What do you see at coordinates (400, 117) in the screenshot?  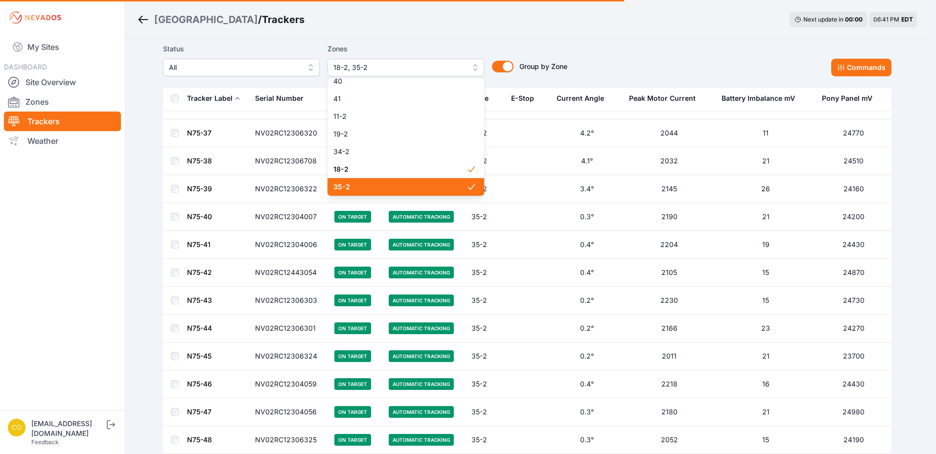 I see `span: 11-2` at bounding box center [400, 117].